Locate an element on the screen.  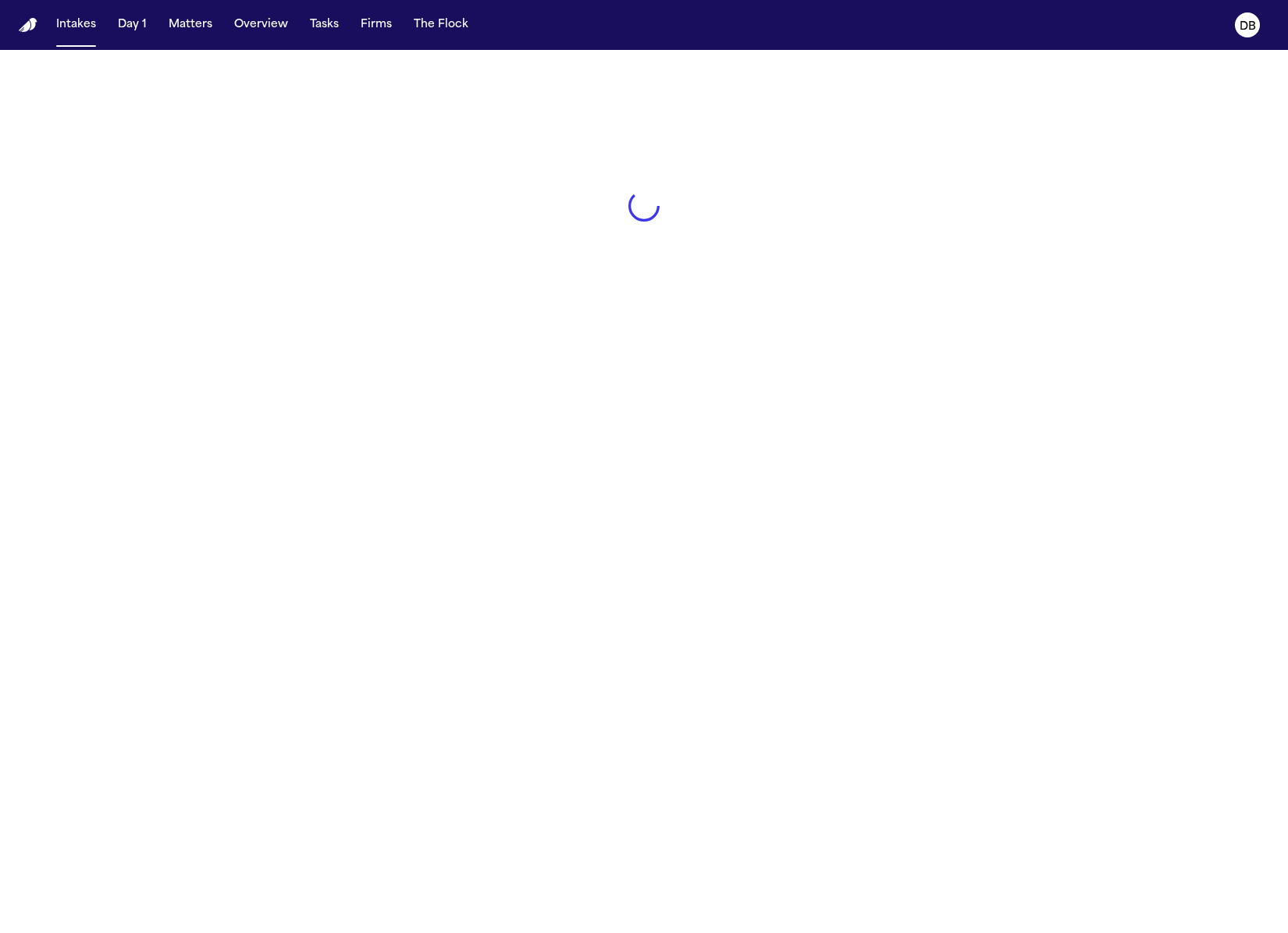
a: The Flock is located at coordinates (441, 25).